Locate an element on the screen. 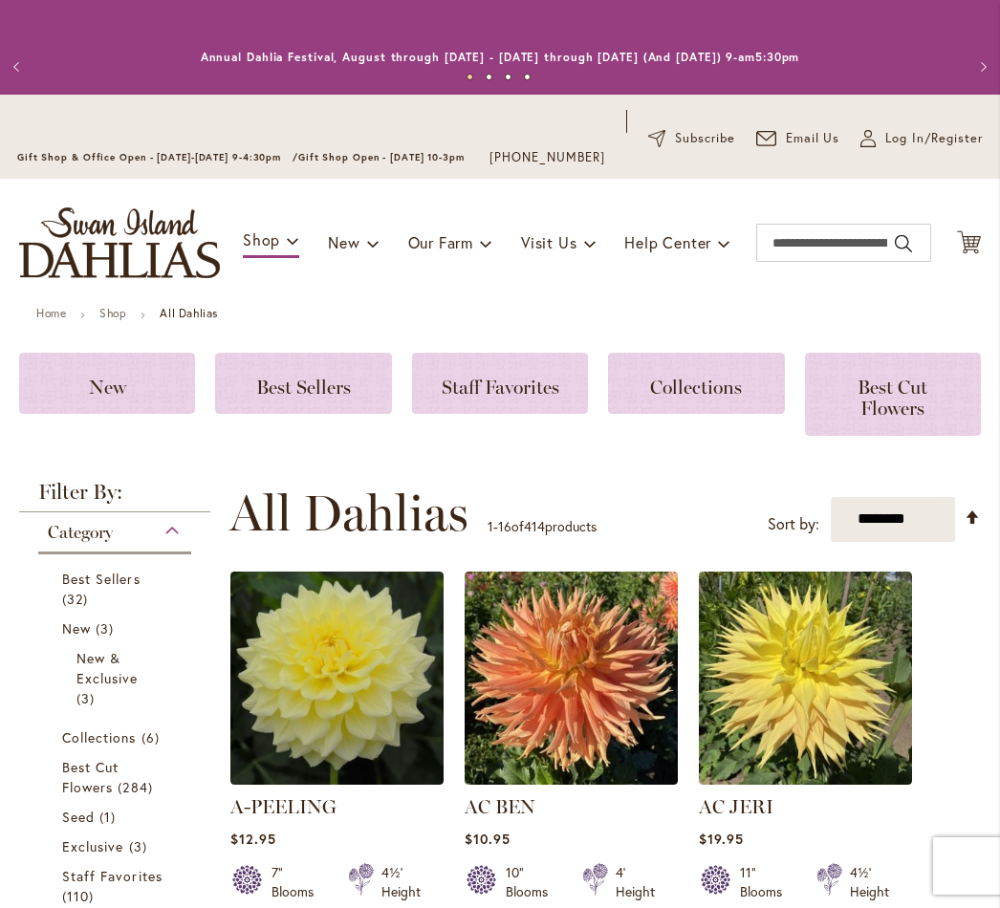 The width and height of the screenshot is (1000, 908). div: 4' Height is located at coordinates (635, 883).